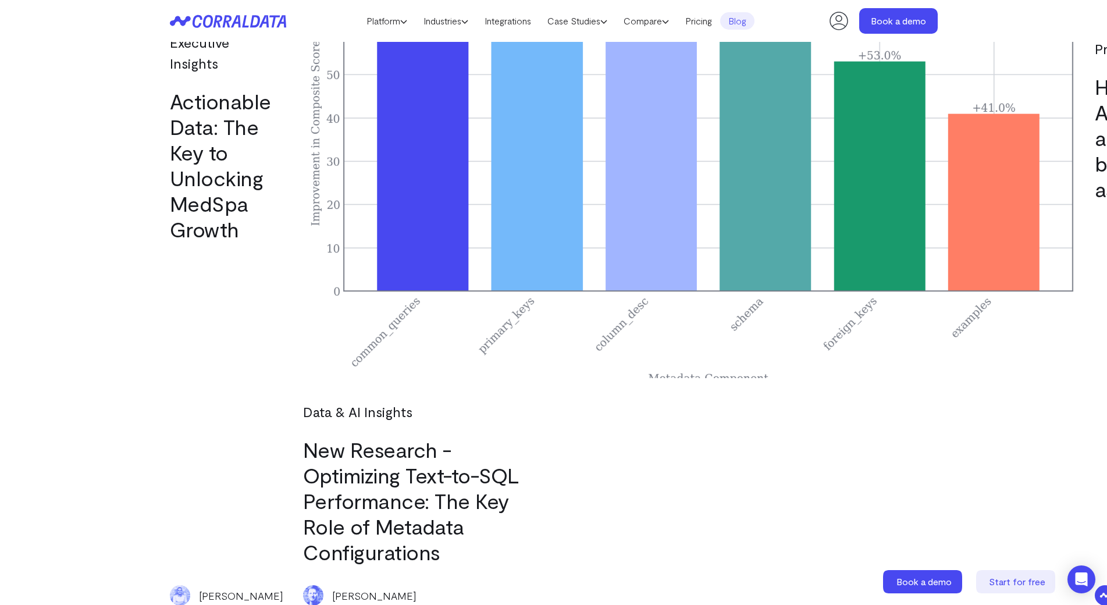  I want to click on a: Start for free, so click(1017, 582).